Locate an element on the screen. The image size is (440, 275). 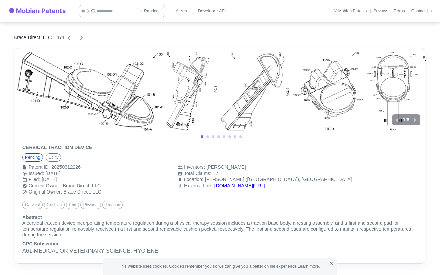
img: US20250312226A1-20251009-D00003.png is located at coordinates (328, 91).